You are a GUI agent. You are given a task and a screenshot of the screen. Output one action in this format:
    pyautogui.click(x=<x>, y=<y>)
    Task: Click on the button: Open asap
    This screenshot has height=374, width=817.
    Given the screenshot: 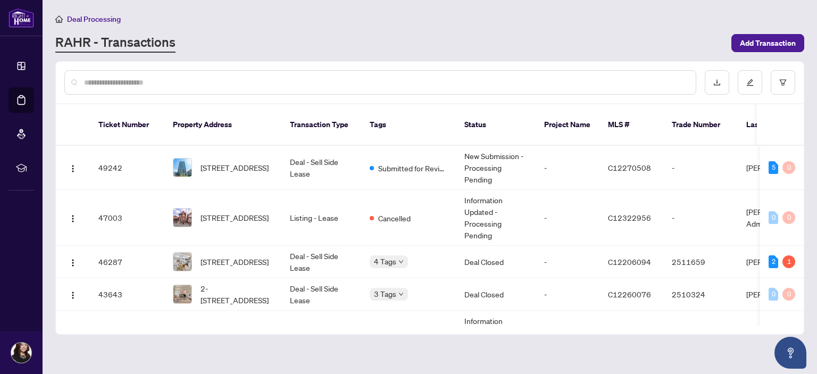 What is the action you would take?
    pyautogui.click(x=790, y=353)
    